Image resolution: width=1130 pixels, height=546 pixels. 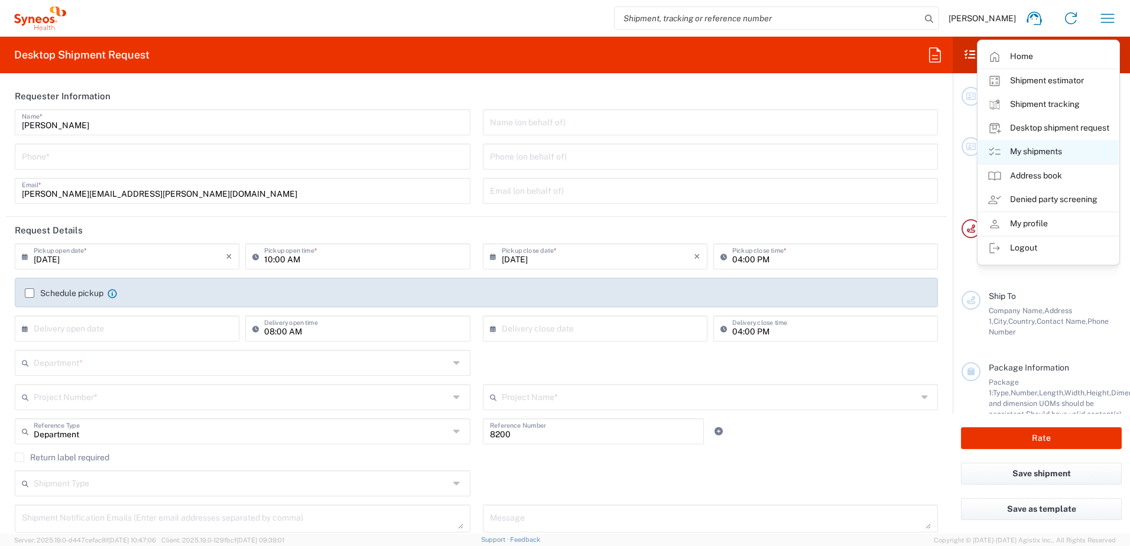 I want to click on span: Ship To, so click(x=1003, y=296).